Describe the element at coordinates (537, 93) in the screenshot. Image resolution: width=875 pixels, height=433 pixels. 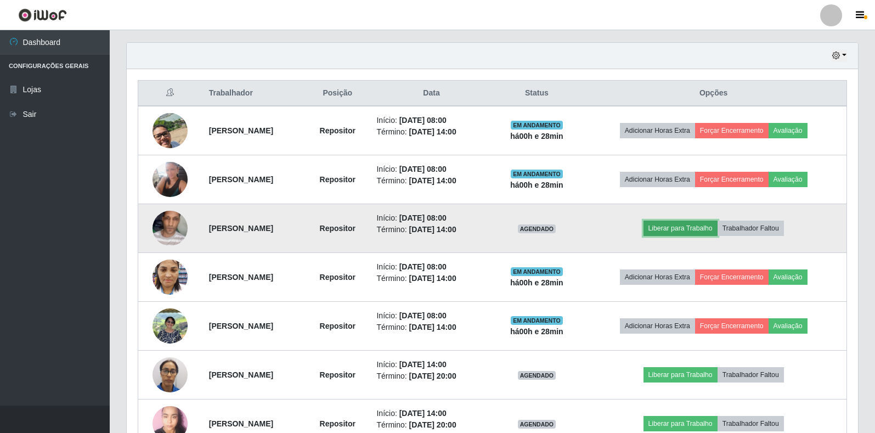
I see `th: Status` at that location.